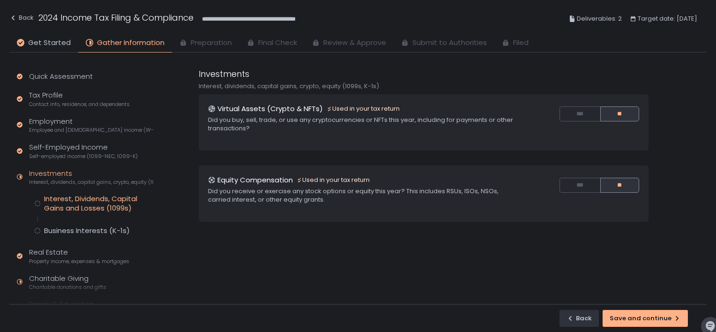  Describe the element at coordinates (355, 43) in the screenshot. I see `span: Review & Approve` at that location.